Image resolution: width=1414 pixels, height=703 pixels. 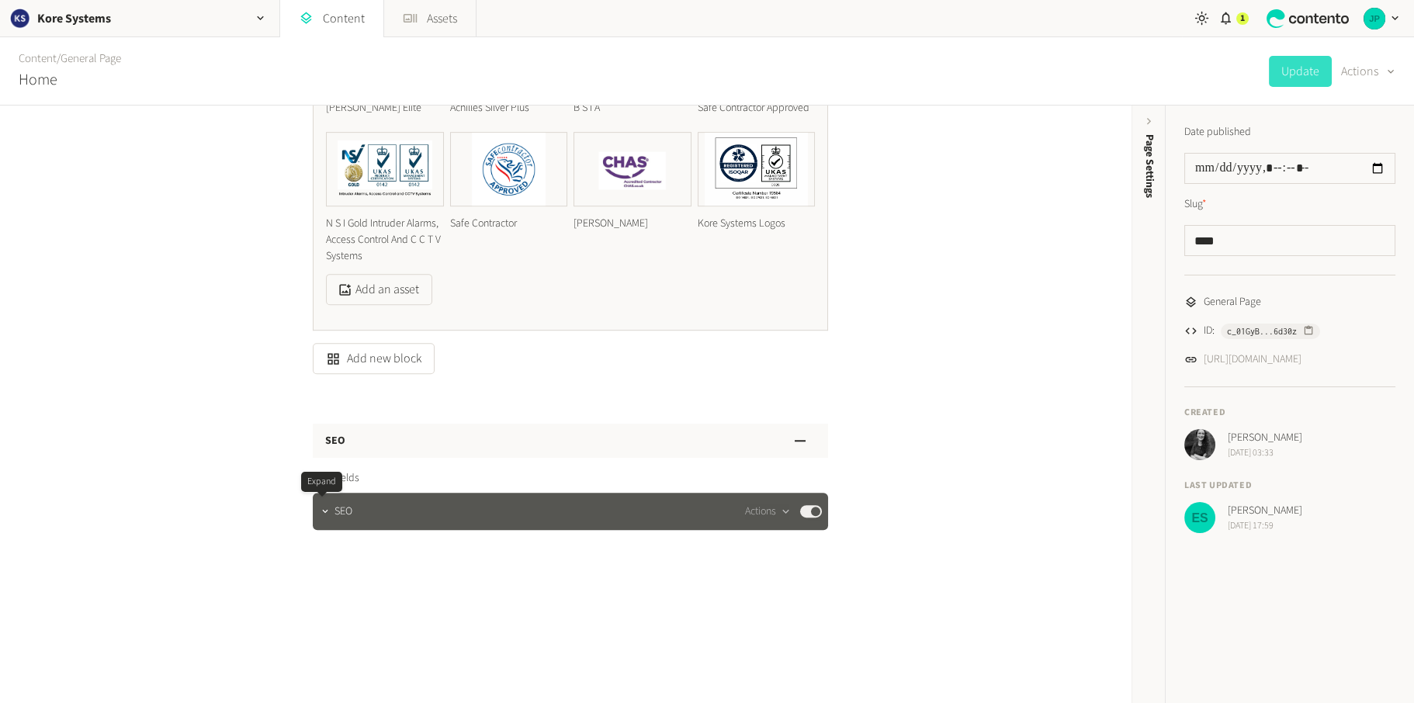 What do you see at coordinates (385, 169) in the screenshot?
I see `img: N S I Gold Intruder Alarms, Access Control And C C T V Systems` at bounding box center [385, 169].